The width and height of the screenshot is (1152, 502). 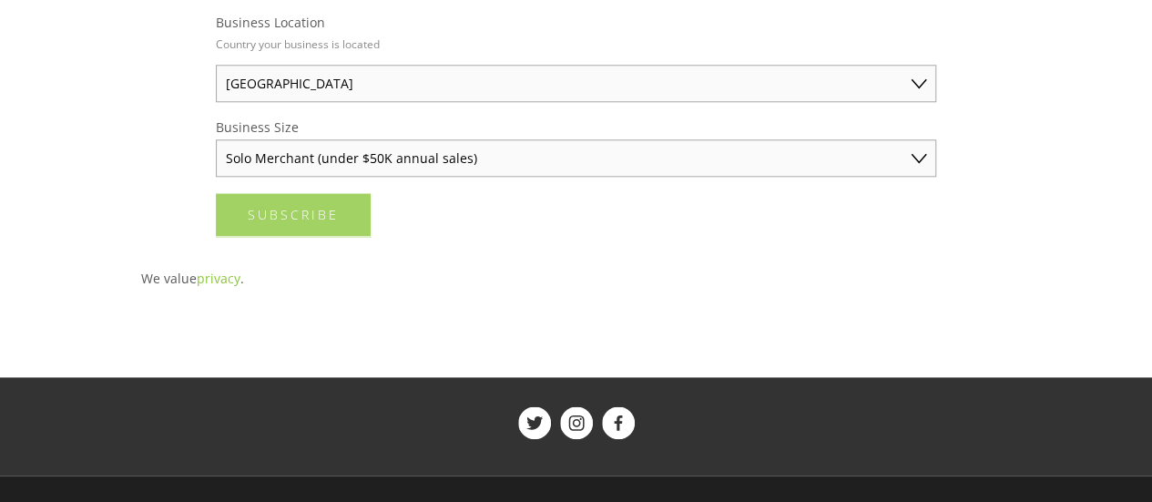 What do you see at coordinates (576, 158) in the screenshot?
I see `select: Business Size` at bounding box center [576, 158].